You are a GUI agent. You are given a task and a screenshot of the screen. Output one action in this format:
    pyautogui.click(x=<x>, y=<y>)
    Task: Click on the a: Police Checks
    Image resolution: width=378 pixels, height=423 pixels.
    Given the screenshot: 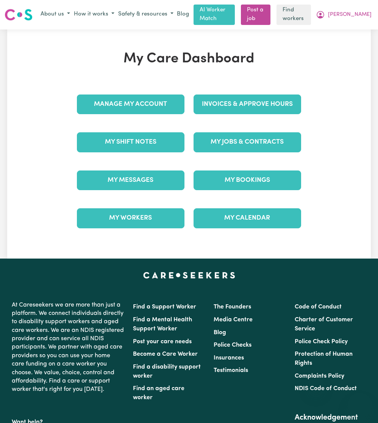 What is the action you would take?
    pyautogui.click(x=232, y=345)
    